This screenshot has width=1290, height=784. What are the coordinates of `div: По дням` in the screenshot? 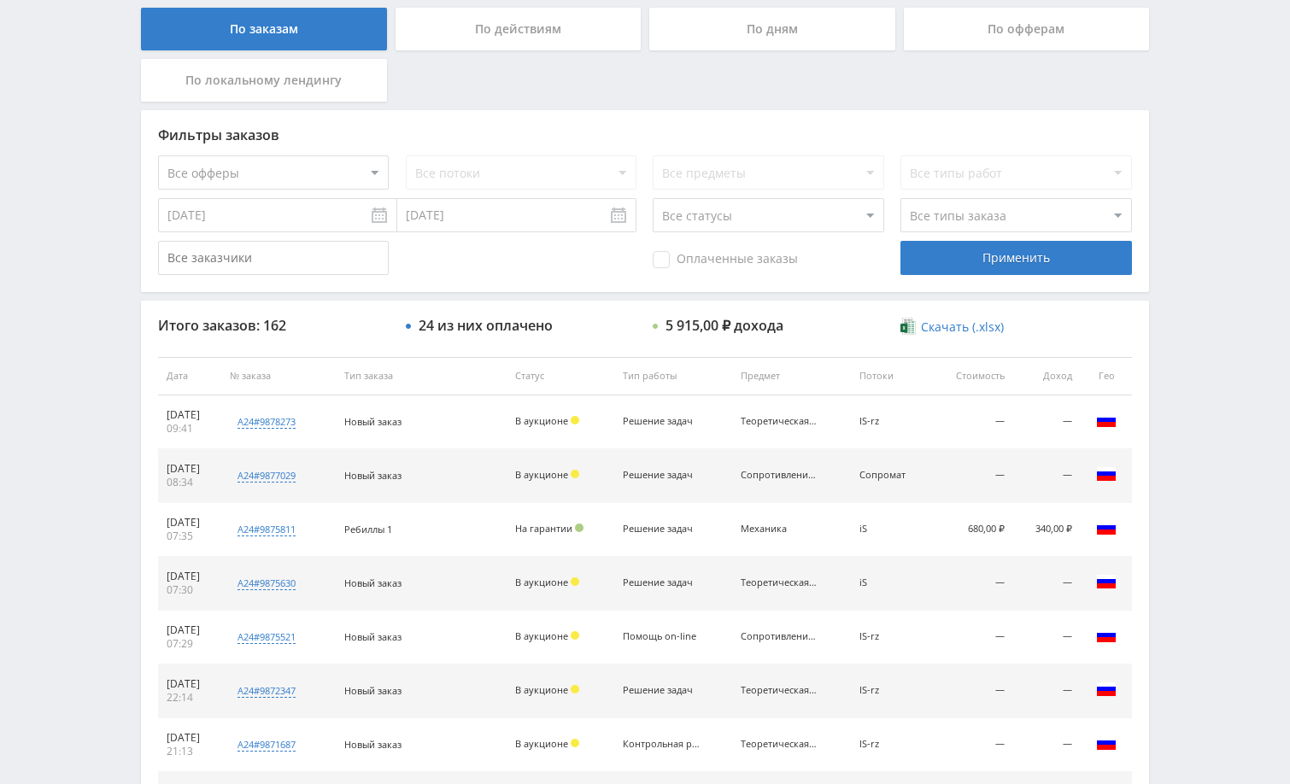 It's located at (772, 29).